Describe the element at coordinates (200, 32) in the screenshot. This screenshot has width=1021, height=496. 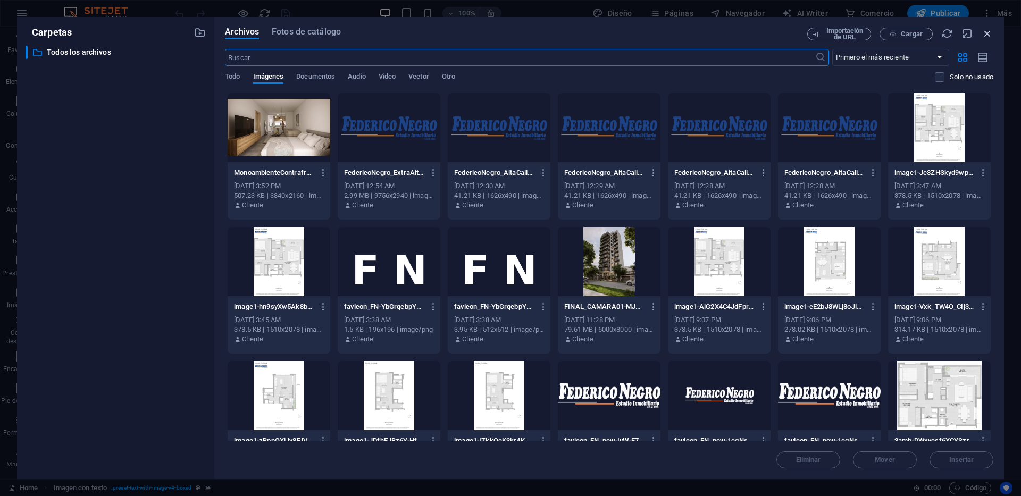
I see `i: Crear carpeta` at that location.